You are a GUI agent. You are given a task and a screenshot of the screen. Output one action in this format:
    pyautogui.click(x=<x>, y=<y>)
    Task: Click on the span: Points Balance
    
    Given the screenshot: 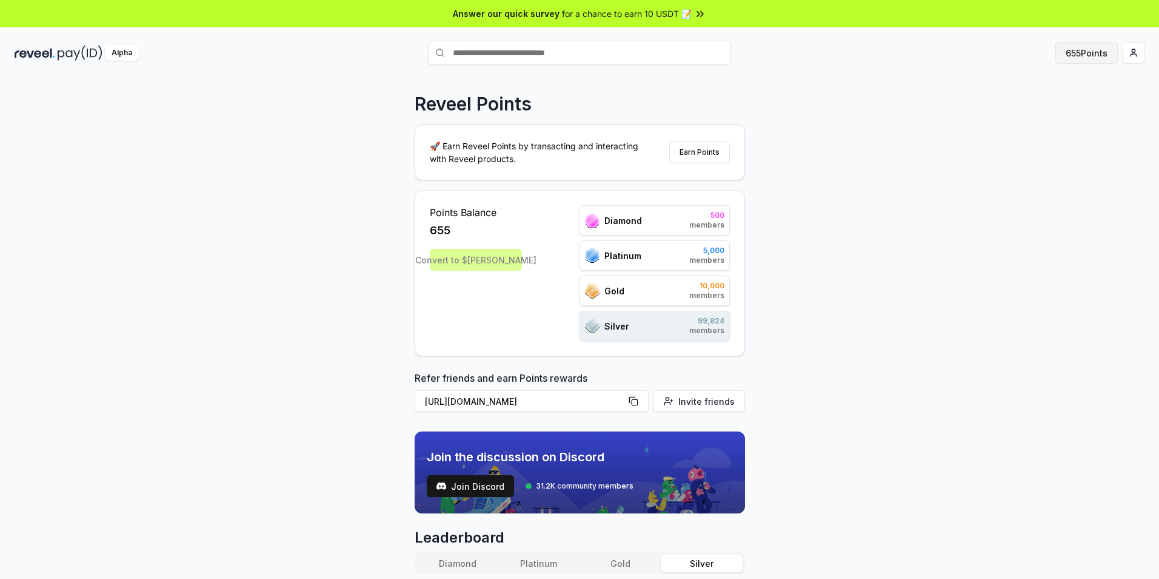 What is the action you would take?
    pyautogui.click(x=476, y=212)
    